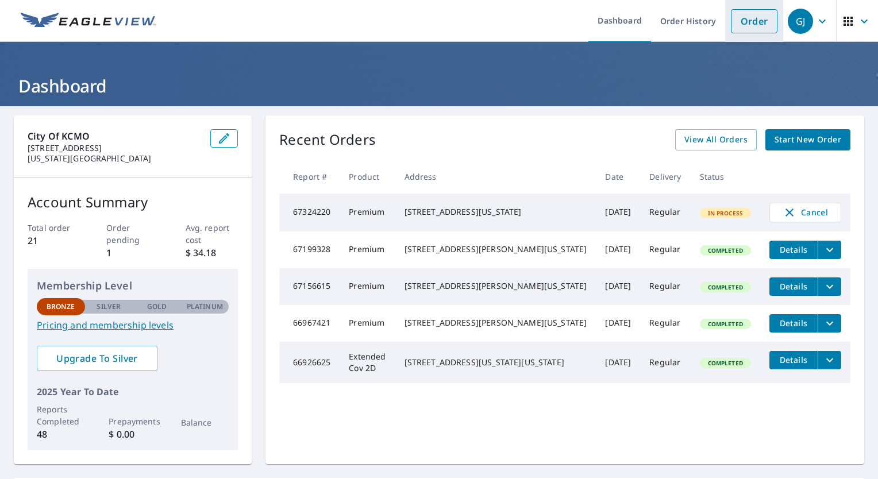 This screenshot has height=479, width=878. What do you see at coordinates (114, 136) in the screenshot?
I see `p: City of KCMO` at bounding box center [114, 136].